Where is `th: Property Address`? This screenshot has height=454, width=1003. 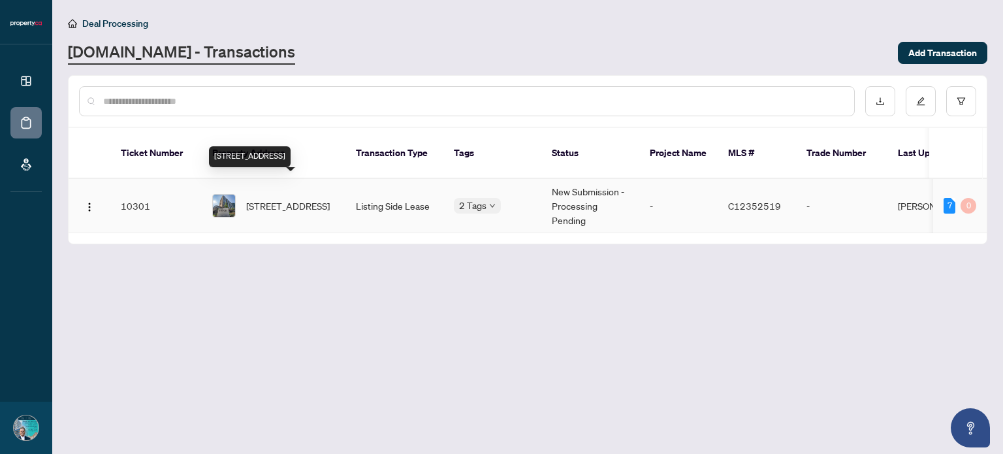 th: Property Address is located at coordinates (274, 153).